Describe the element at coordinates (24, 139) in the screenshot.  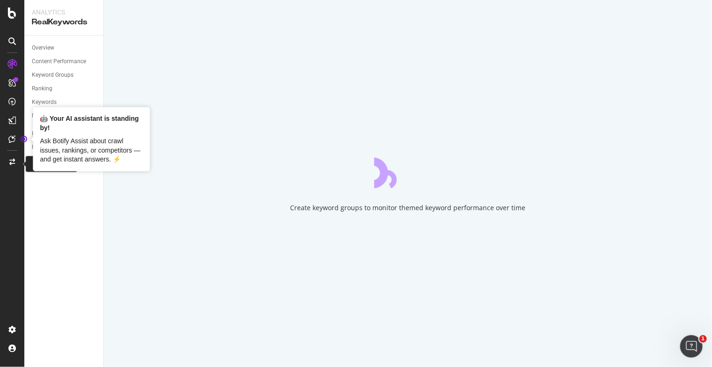
I see `div: Tooltip anchor` at that location.